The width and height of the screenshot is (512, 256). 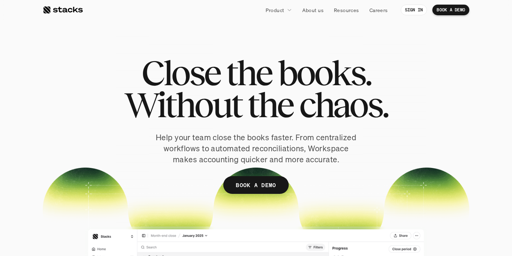 I want to click on p: SIGN IN, so click(x=414, y=10).